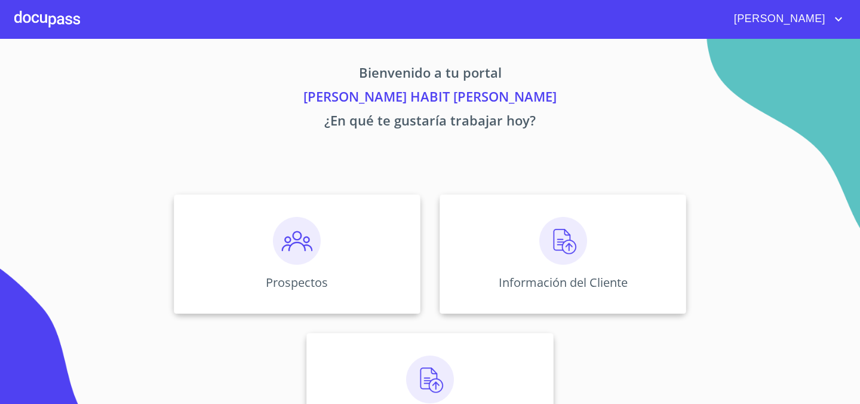  Describe the element at coordinates (430, 122) in the screenshot. I see `p: ¿En qué te gustaría trabajar hoy?` at that location.